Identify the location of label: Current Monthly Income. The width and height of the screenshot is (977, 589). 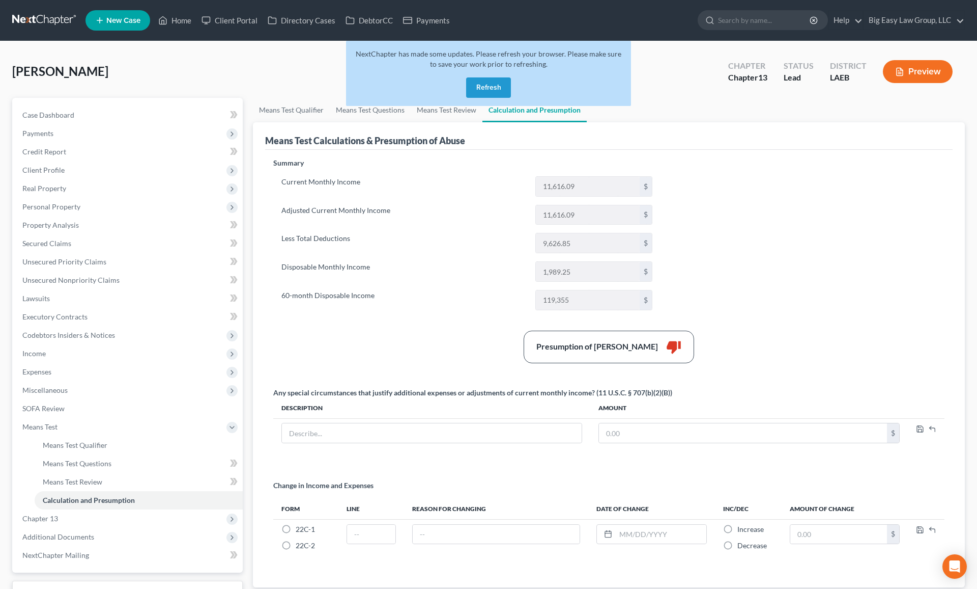
(403, 186).